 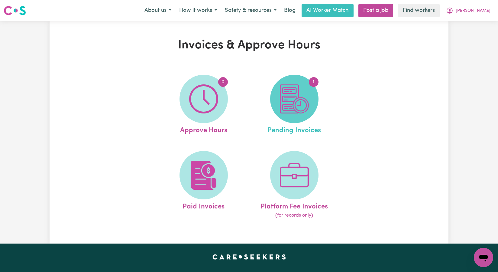 I want to click on span: 1, so click(x=314, y=82).